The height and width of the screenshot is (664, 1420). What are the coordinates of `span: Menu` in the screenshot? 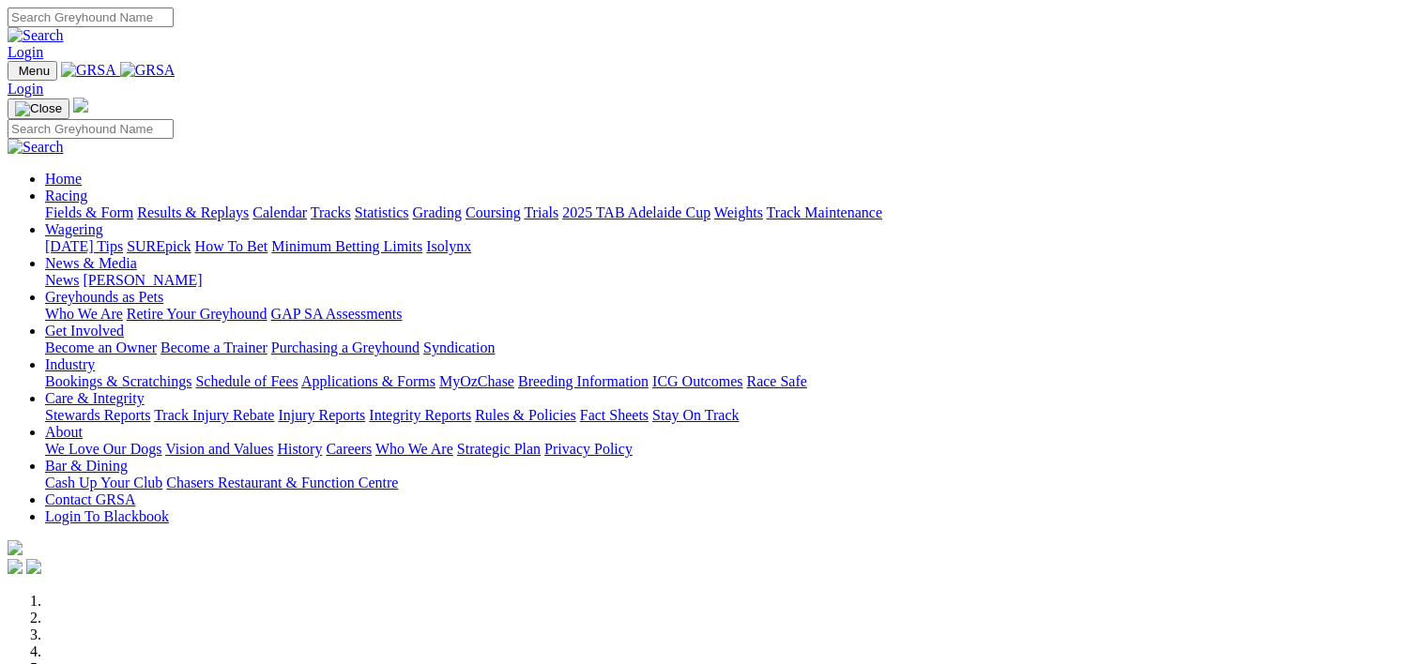 It's located at (34, 70).